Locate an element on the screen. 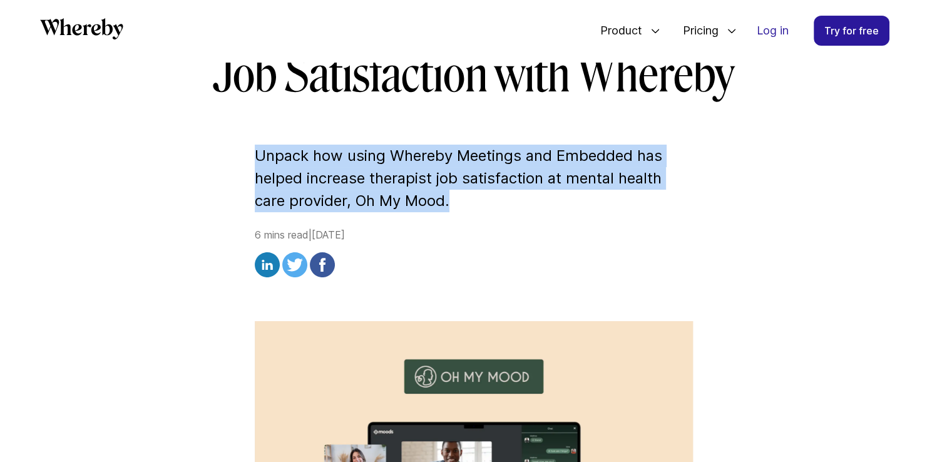 The width and height of the screenshot is (947, 462). a: Log in is located at coordinates (773, 31).